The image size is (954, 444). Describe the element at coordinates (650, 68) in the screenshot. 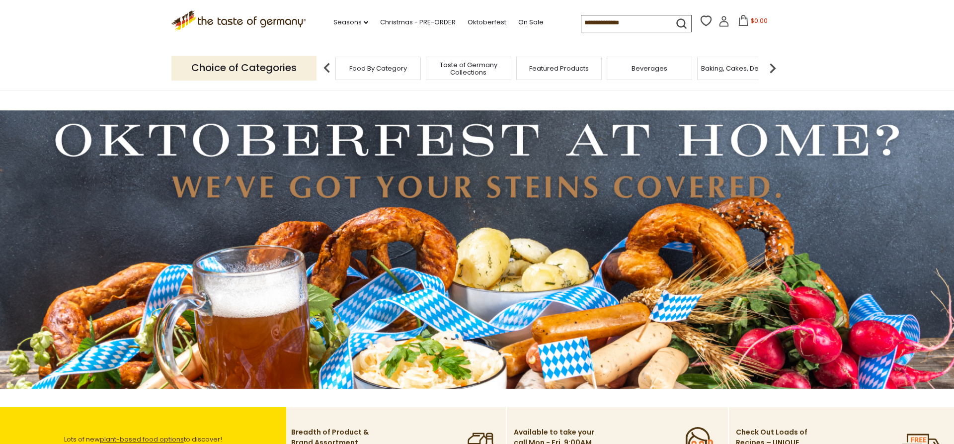

I see `a: Beverages` at that location.